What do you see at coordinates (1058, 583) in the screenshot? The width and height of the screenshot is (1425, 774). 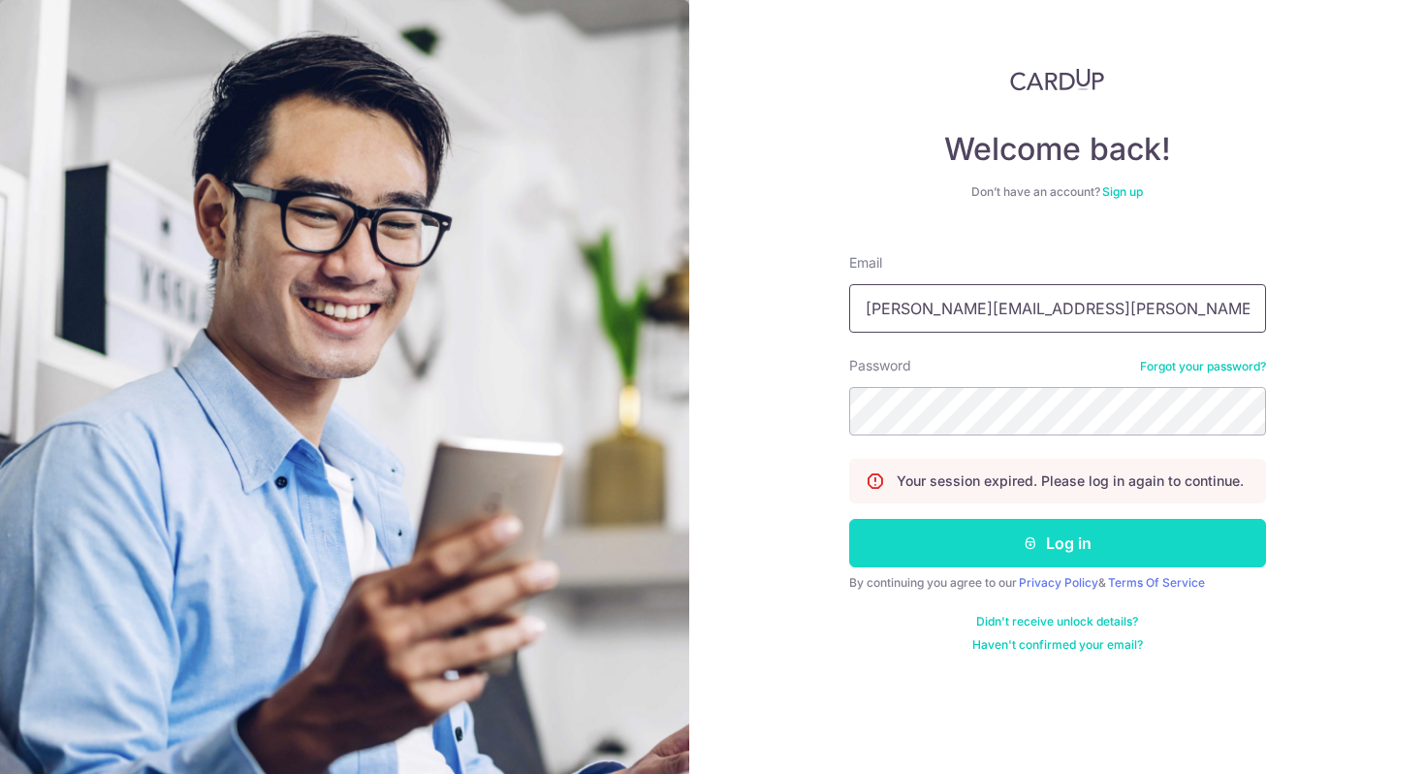 I see `div: By continuing you agree to our &` at bounding box center [1058, 583].